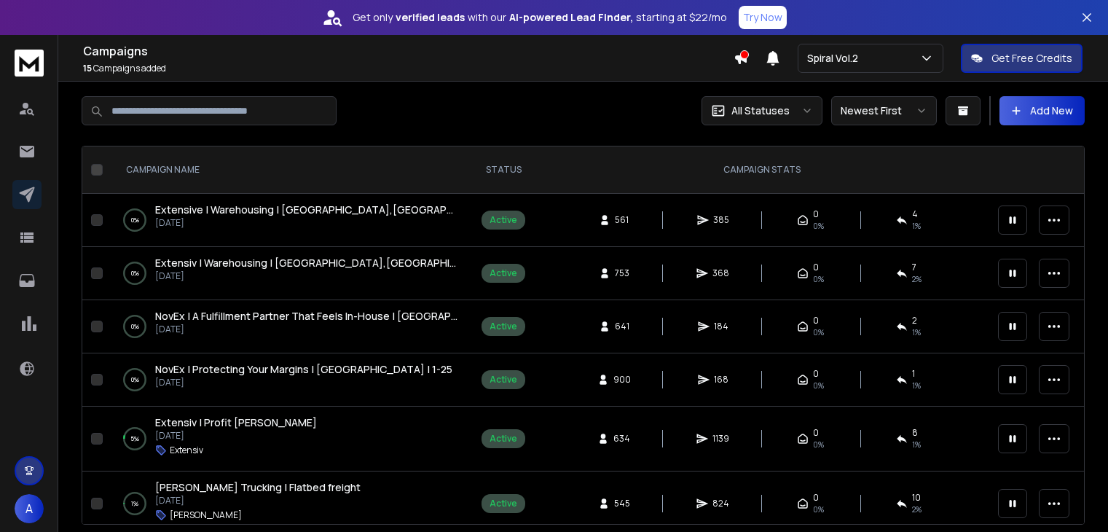  I want to click on span: 10, so click(917, 498).